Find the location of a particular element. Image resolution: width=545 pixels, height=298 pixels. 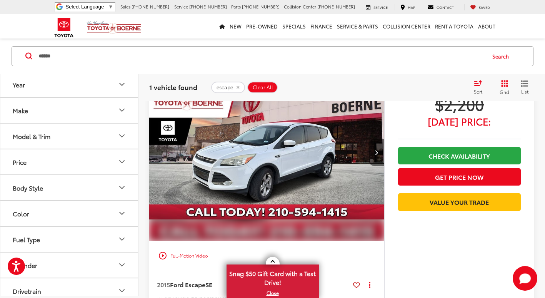

span: Sales is located at coordinates (125, 7).